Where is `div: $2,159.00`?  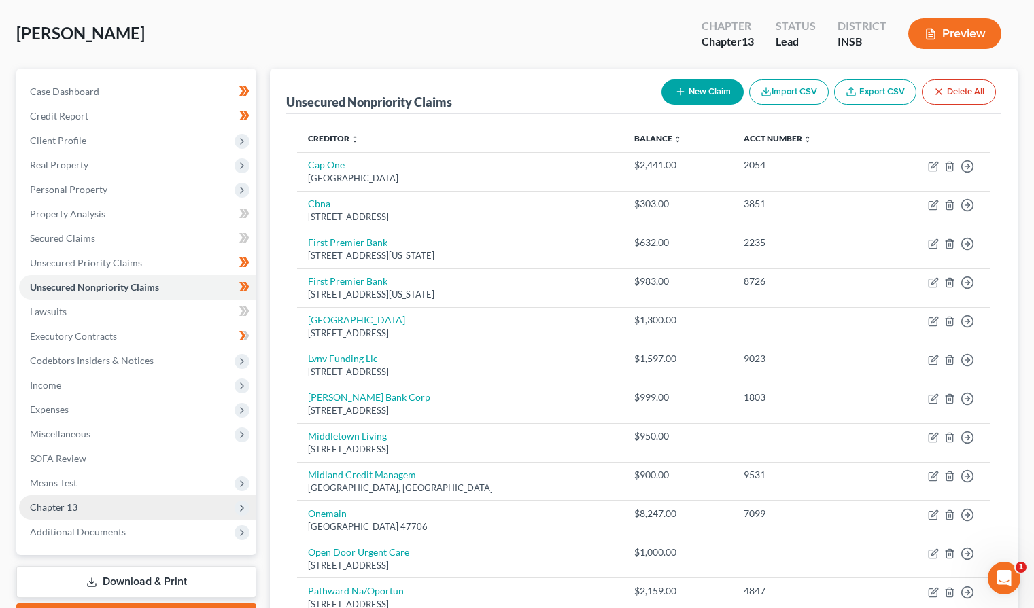 div: $2,159.00 is located at coordinates (678, 591).